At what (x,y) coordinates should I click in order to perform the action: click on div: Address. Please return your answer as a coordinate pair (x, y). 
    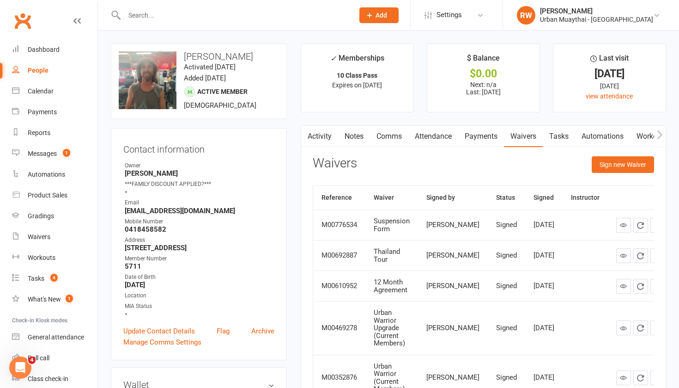
    Looking at the image, I should click on (200, 240).